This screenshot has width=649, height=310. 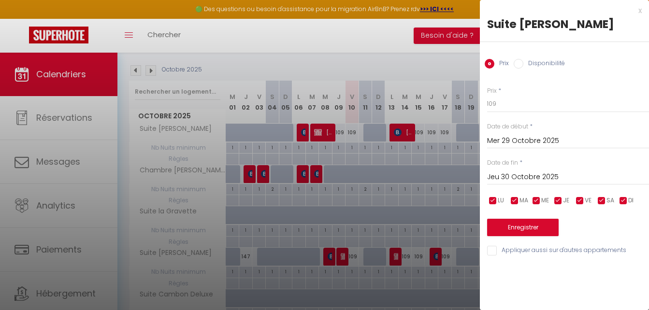 What do you see at coordinates (501, 201) in the screenshot?
I see `span: LU` at bounding box center [501, 201].